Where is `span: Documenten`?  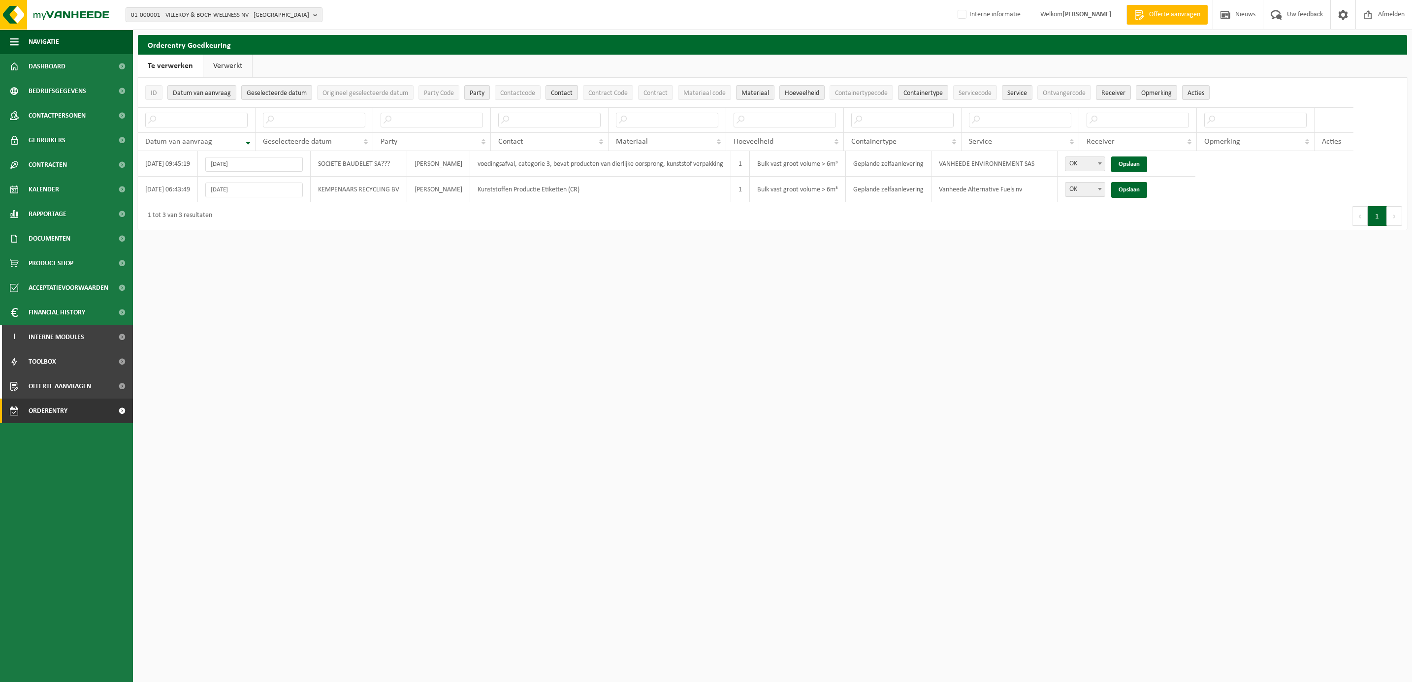
span: Documenten is located at coordinates (49, 239).